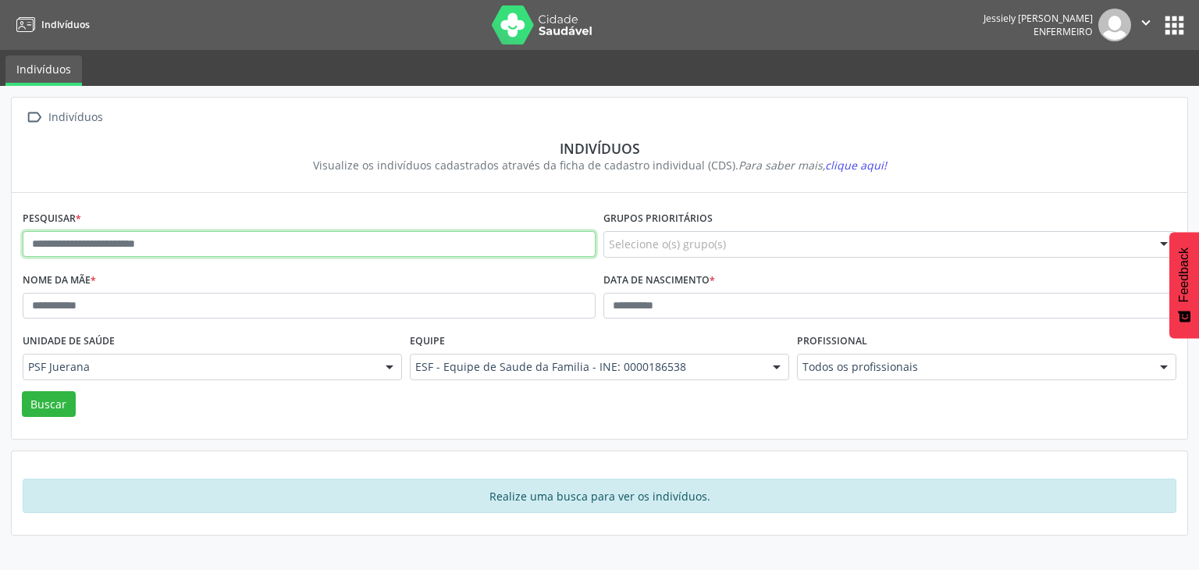 This screenshot has width=1199, height=570. What do you see at coordinates (66, 24) in the screenshot?
I see `span: Indivíduos` at bounding box center [66, 24].